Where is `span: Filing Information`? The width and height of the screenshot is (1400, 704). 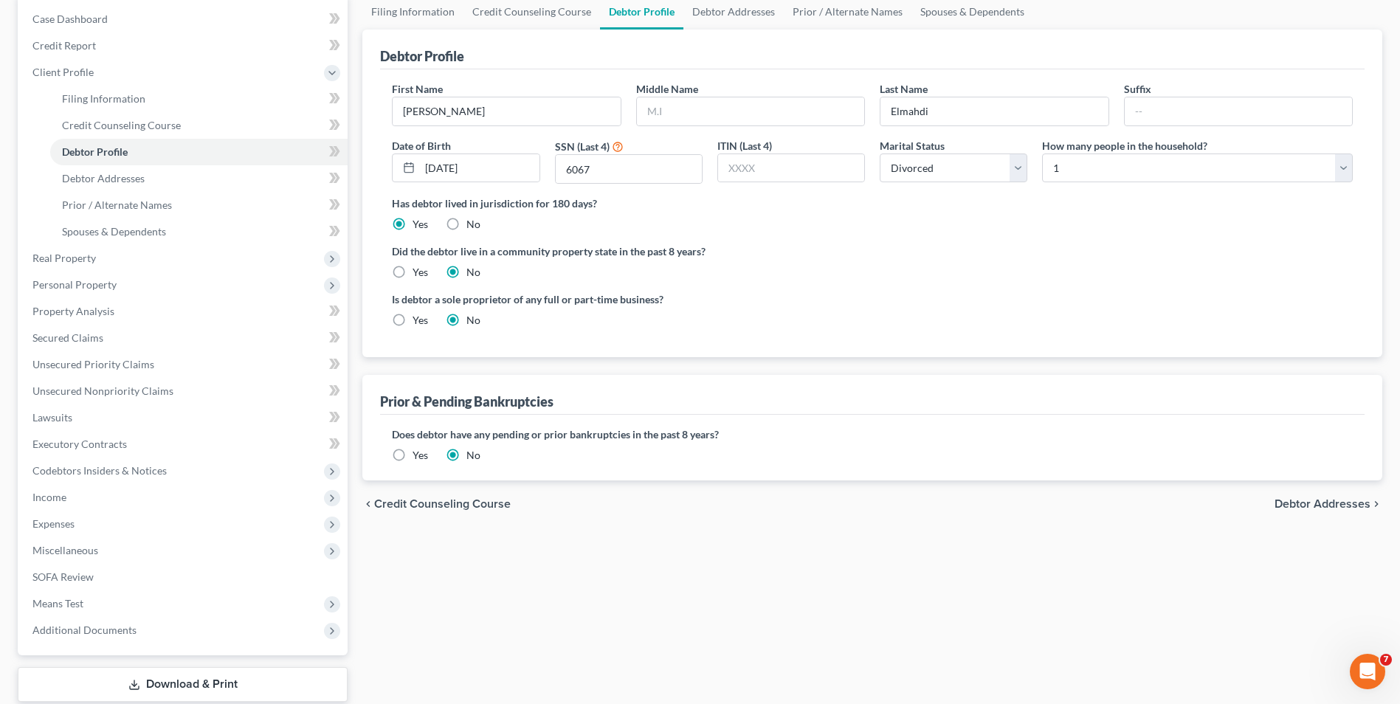 span: Filing Information is located at coordinates (103, 98).